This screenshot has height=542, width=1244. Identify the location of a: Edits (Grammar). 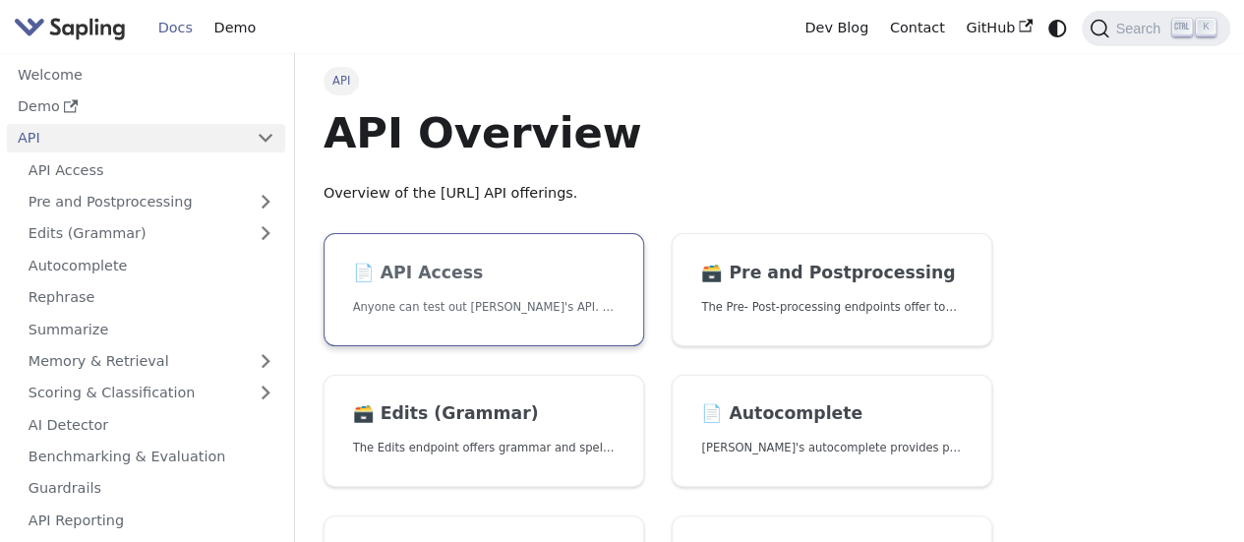
(151, 233).